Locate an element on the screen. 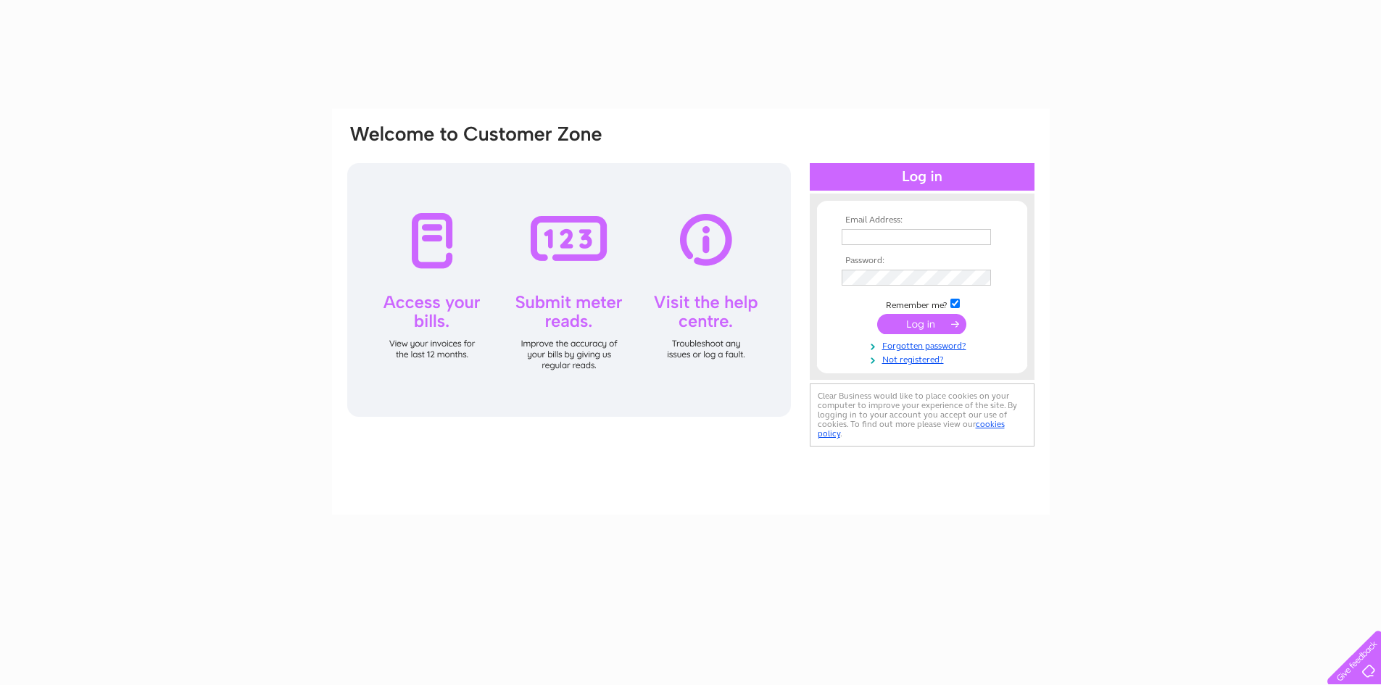 The height and width of the screenshot is (685, 1381). th: Password: is located at coordinates (922, 261).